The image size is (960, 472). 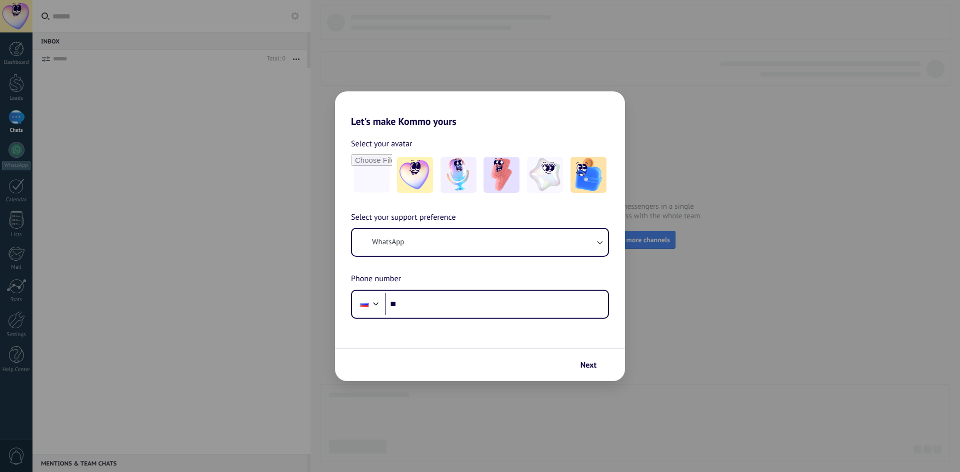 I want to click on img: -3.jpeg, so click(x=501, y=175).